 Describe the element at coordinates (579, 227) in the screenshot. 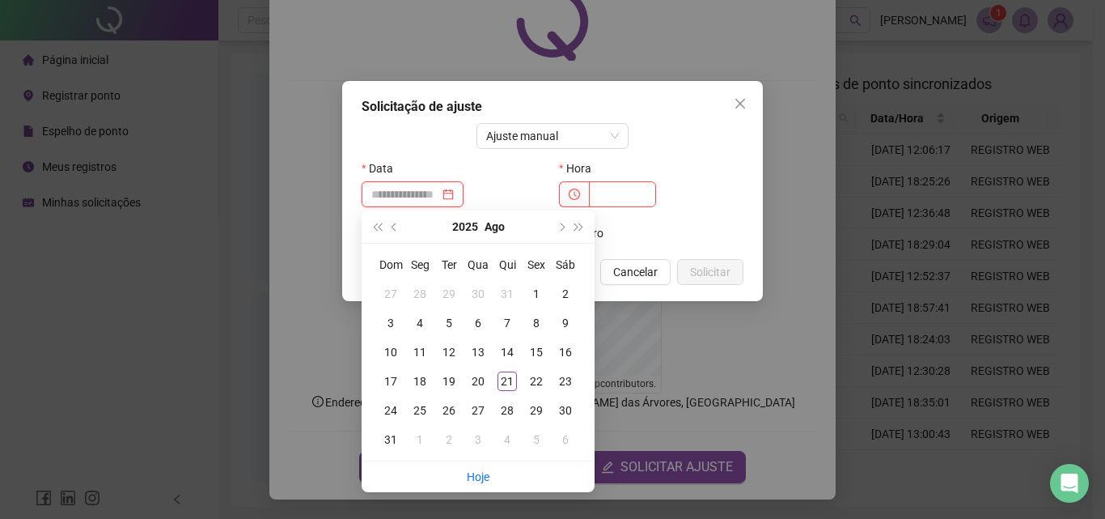

I see `button: super-next-year` at that location.